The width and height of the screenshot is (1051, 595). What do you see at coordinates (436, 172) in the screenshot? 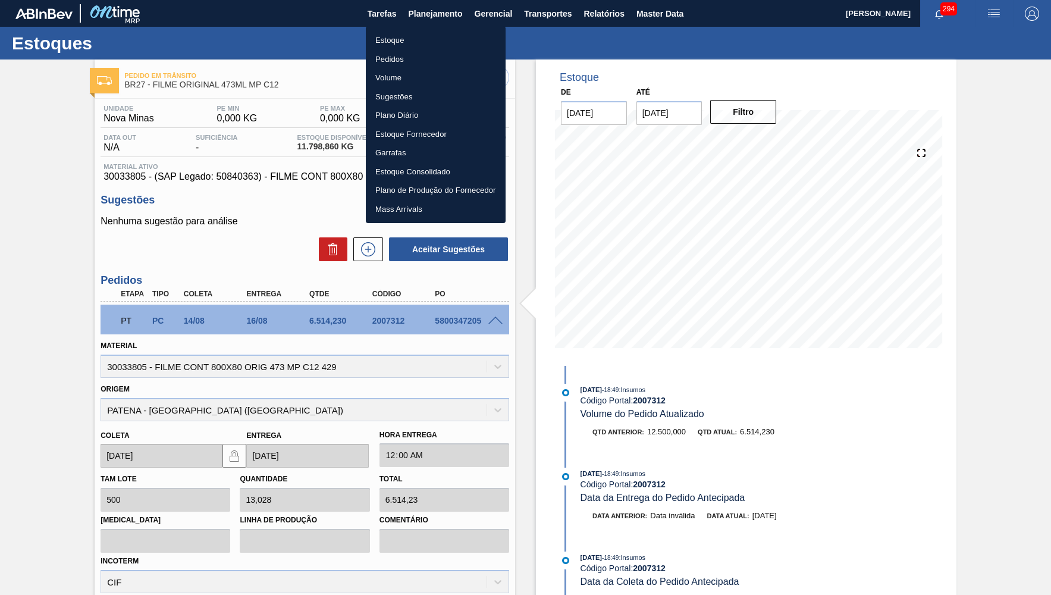
I see `li: Estoque Consolidado` at bounding box center [436, 172].